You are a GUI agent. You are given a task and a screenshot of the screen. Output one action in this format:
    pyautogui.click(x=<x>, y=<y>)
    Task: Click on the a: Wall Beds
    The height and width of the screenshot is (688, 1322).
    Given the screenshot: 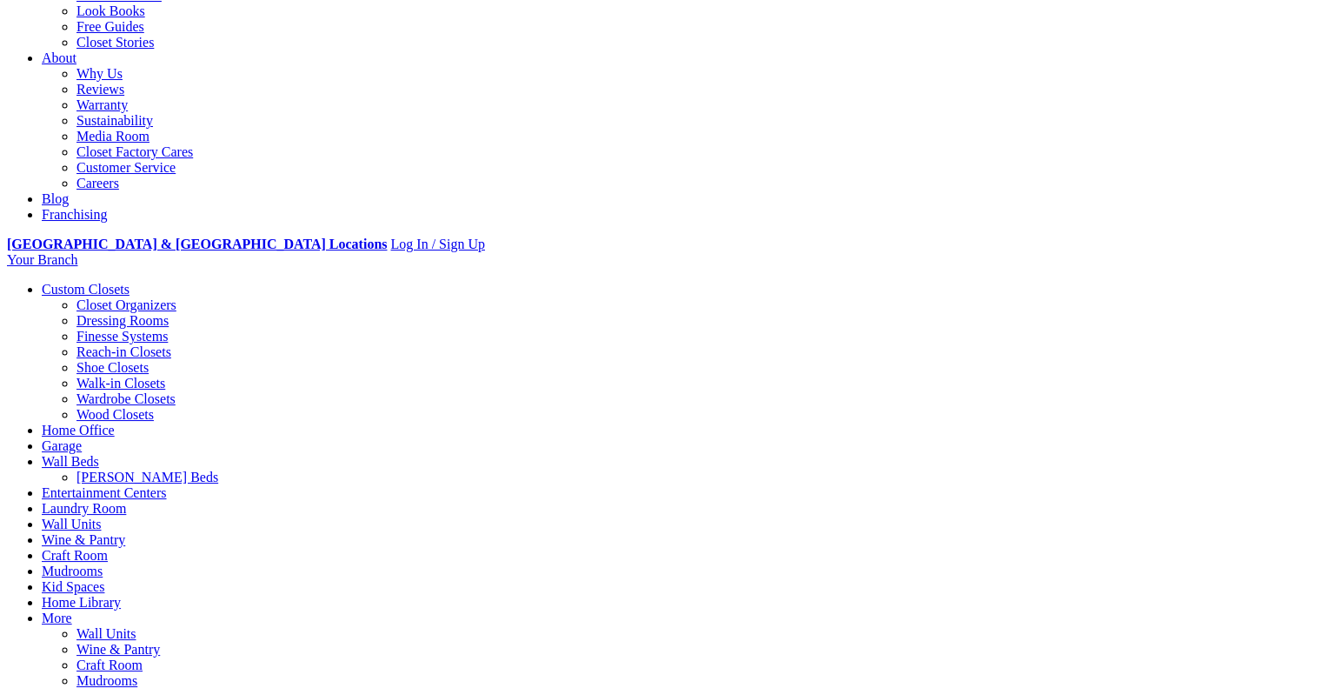 What is the action you would take?
    pyautogui.click(x=70, y=461)
    